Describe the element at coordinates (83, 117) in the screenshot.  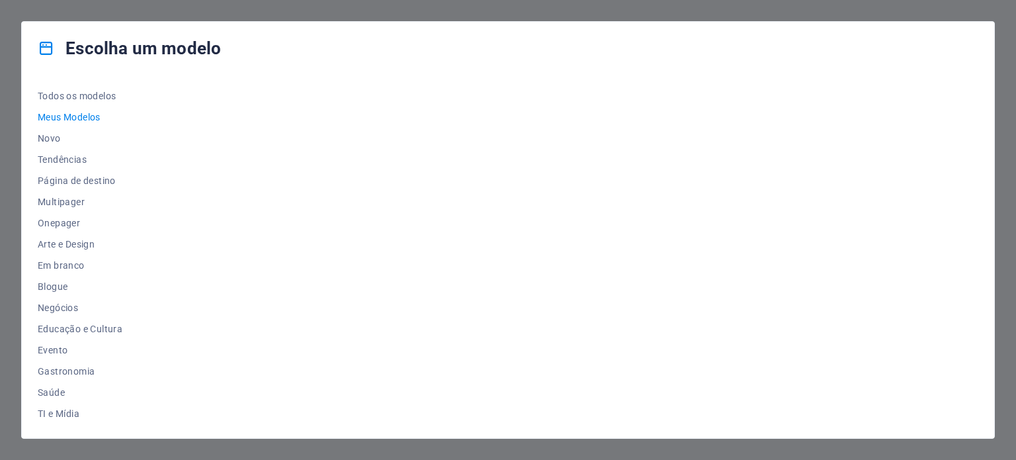
I see `button: Meus Modelos` at that location.